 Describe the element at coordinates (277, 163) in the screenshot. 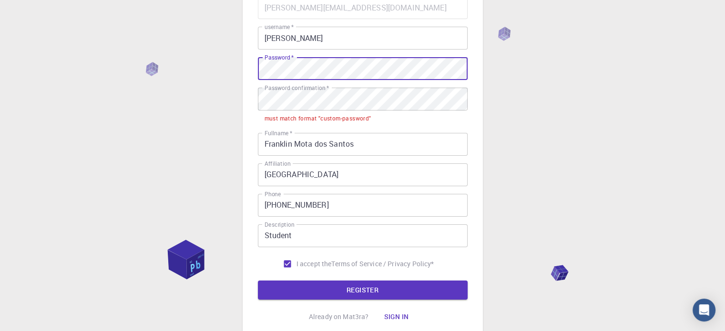

I see `label: Affiliation` at that location.